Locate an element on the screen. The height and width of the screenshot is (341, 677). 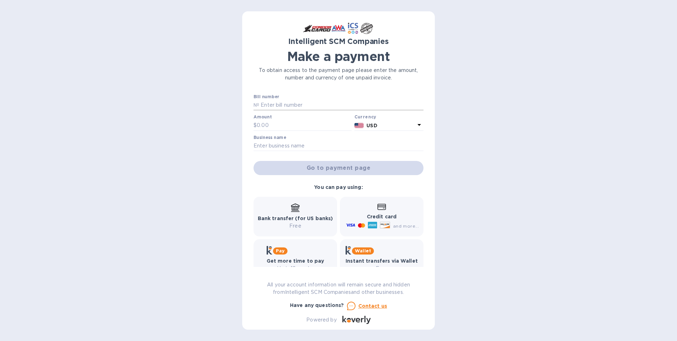
b: Wallet is located at coordinates (363, 250).